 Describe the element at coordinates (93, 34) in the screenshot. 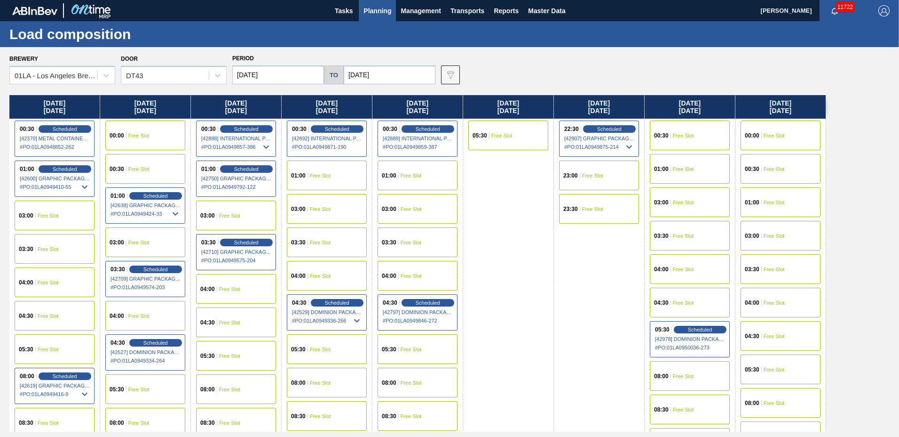

I see `h1: Load composition` at that location.